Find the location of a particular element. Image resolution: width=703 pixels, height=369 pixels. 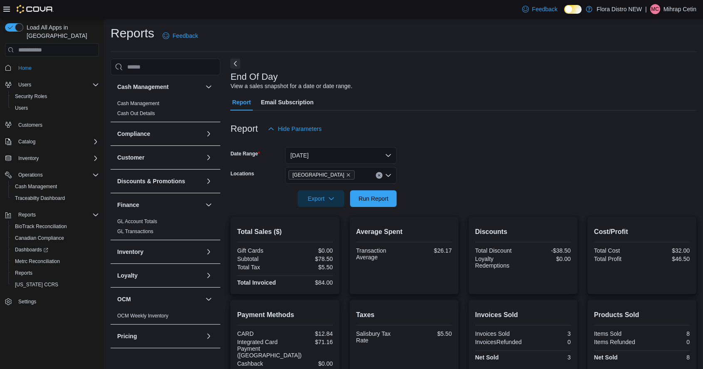

div: $12.84 is located at coordinates (310, 334).